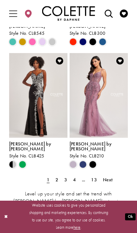  What do you see at coordinates (6, 217) in the screenshot?
I see `button: Close Dialog` at bounding box center [6, 217].